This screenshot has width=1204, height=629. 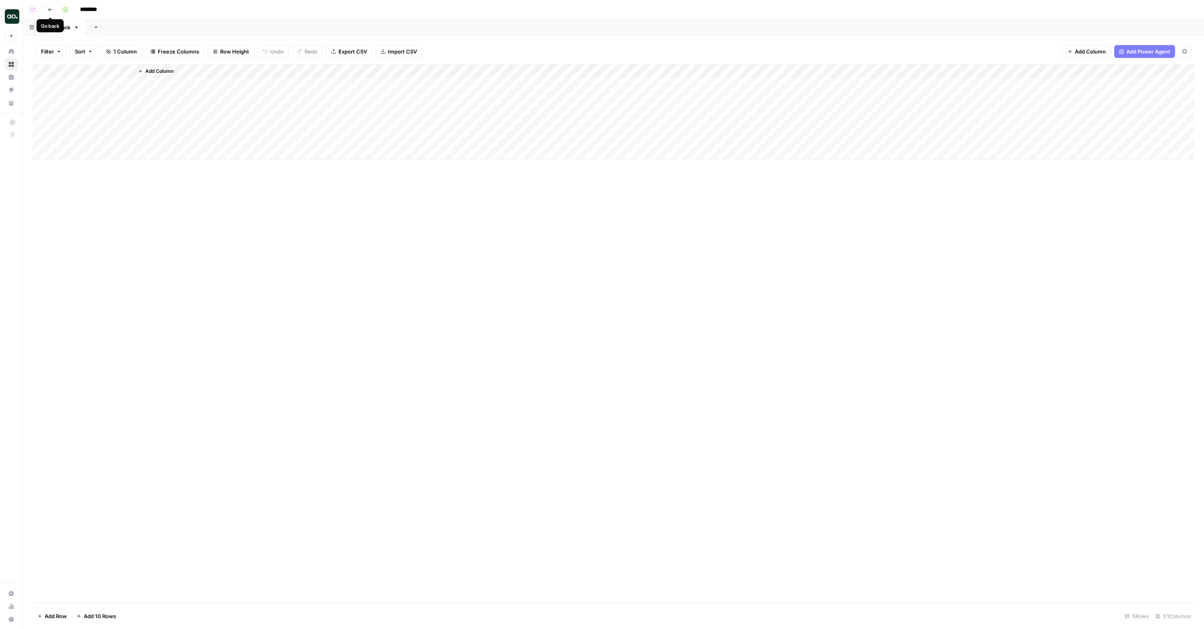 I want to click on a: Home, so click(x=11, y=52).